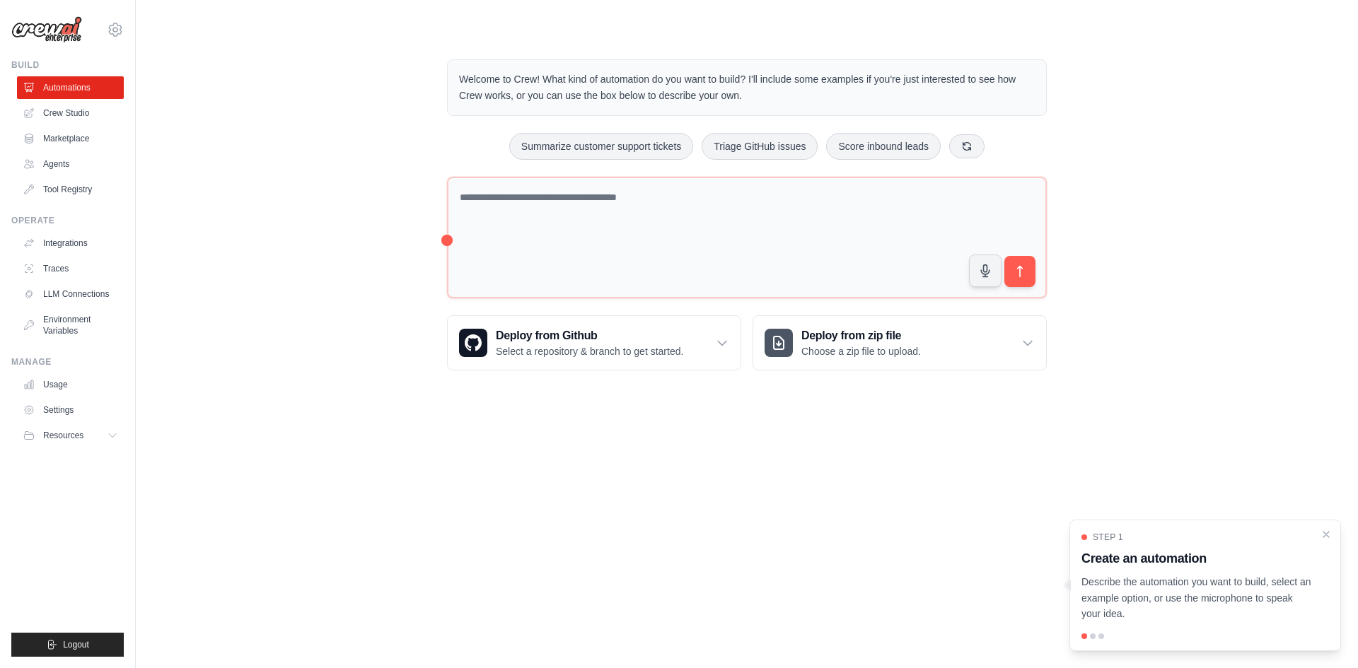  I want to click on a: Automations, so click(70, 88).